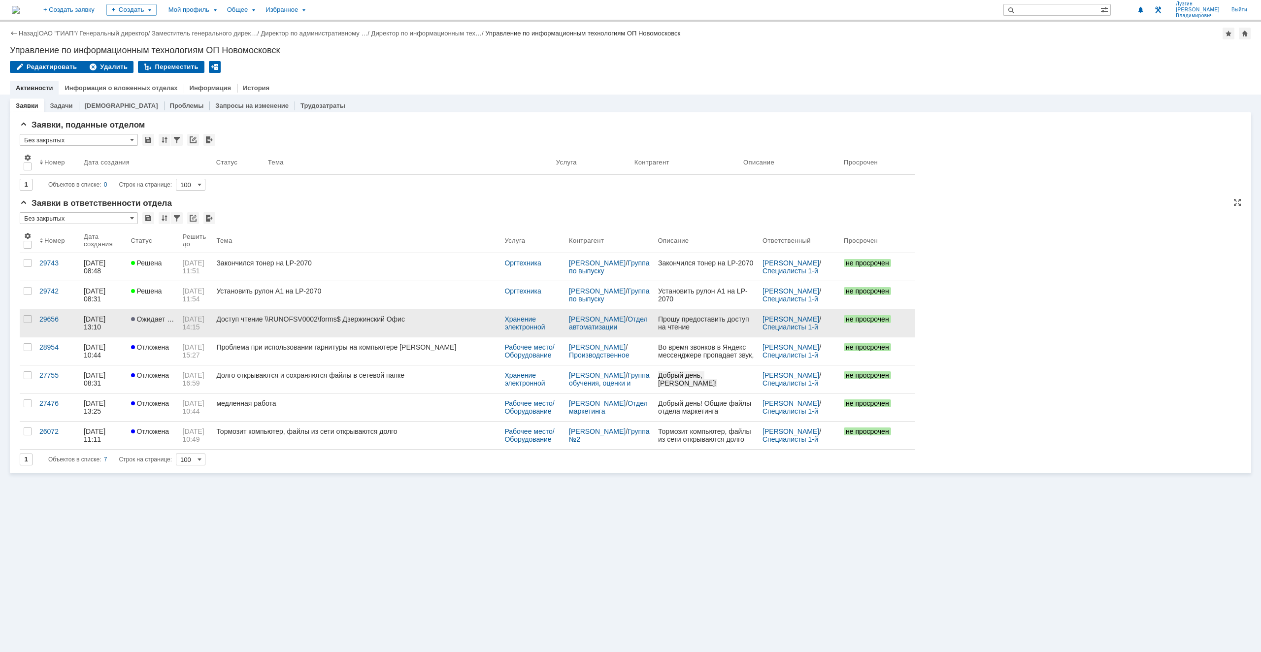  What do you see at coordinates (209, 218) in the screenshot?
I see `div: Экспорт списка` at bounding box center [209, 218].